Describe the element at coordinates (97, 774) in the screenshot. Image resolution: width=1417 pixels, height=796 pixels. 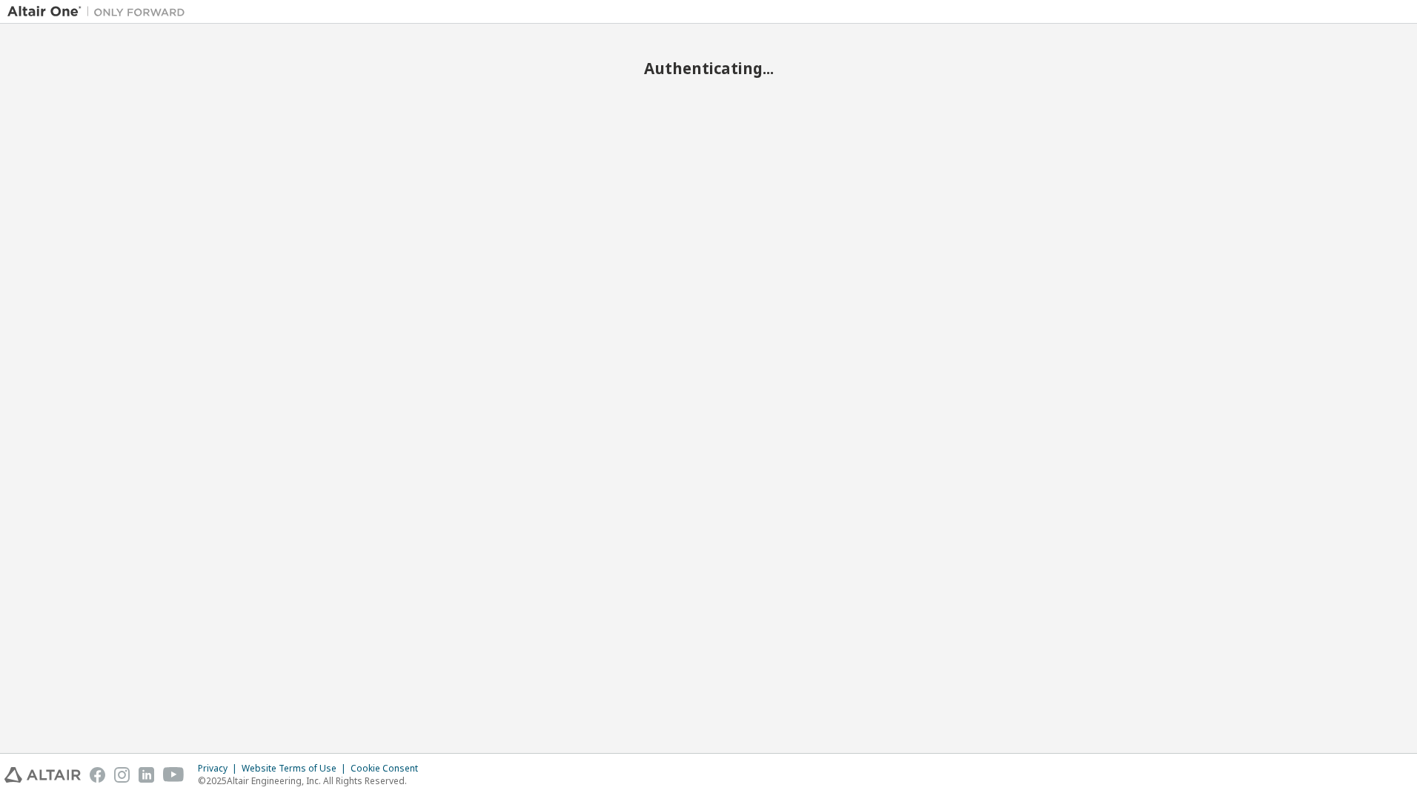
I see `img: facebook.svg` at that location.